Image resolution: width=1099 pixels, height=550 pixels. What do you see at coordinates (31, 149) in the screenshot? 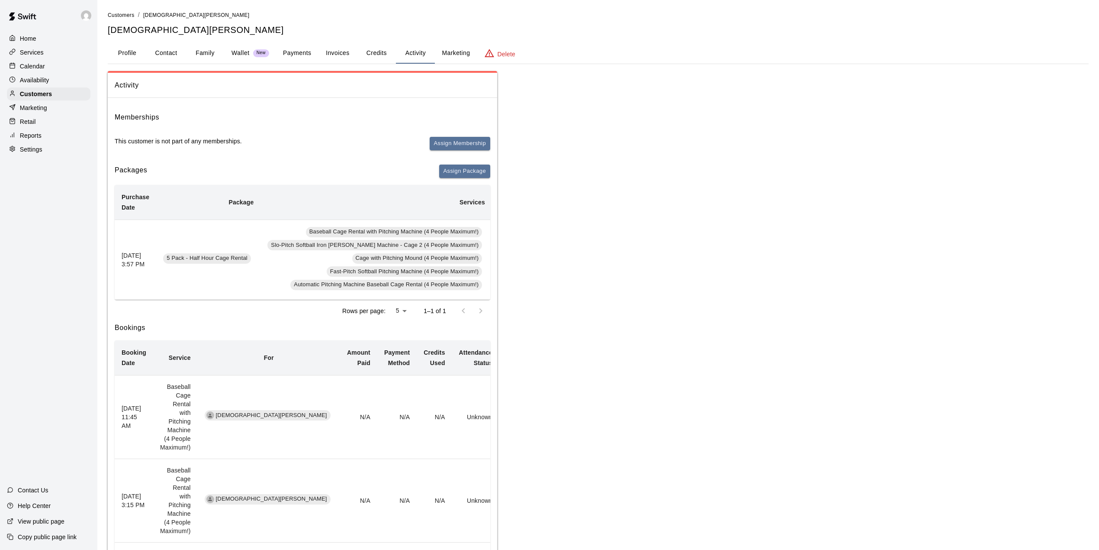
I see `p: Settings` at bounding box center [31, 149].